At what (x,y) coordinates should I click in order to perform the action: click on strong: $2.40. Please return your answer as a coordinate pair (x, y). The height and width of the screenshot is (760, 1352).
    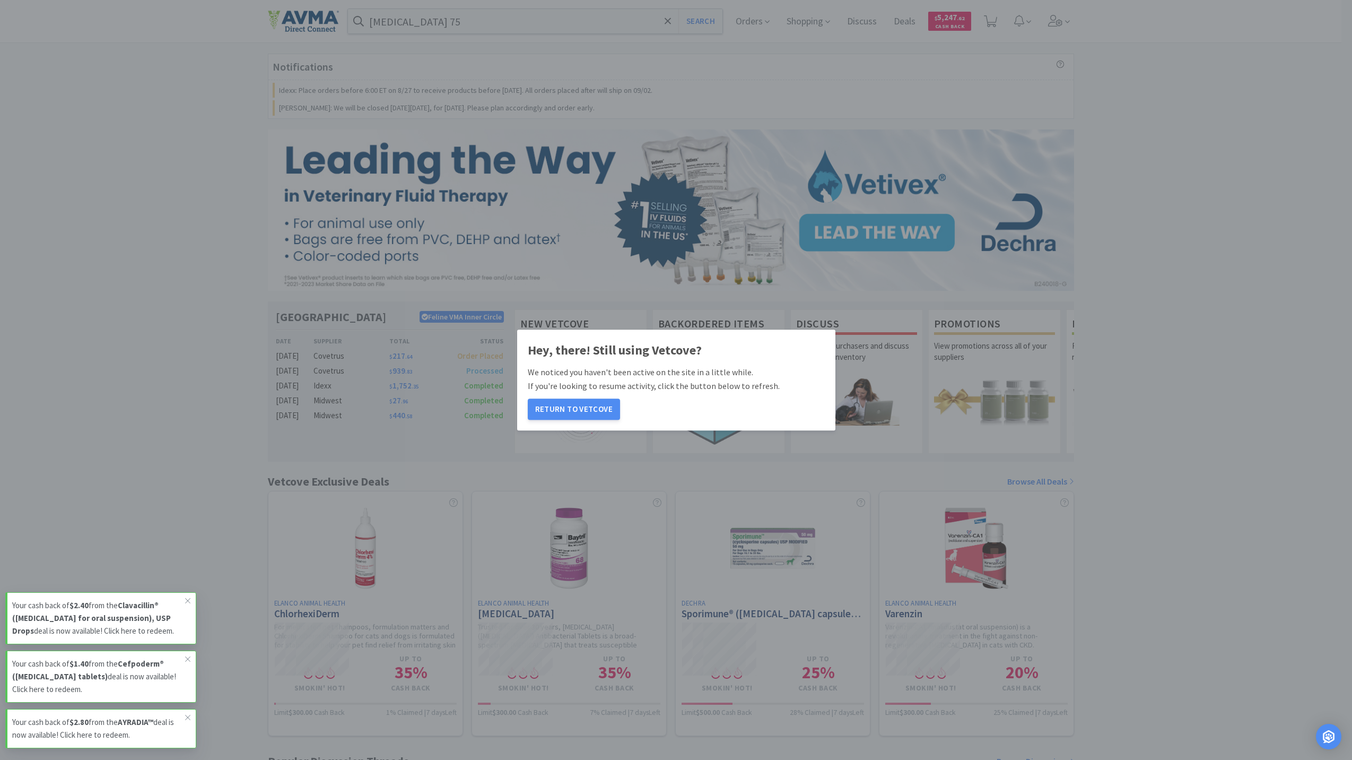
    Looking at the image, I should click on (79, 605).